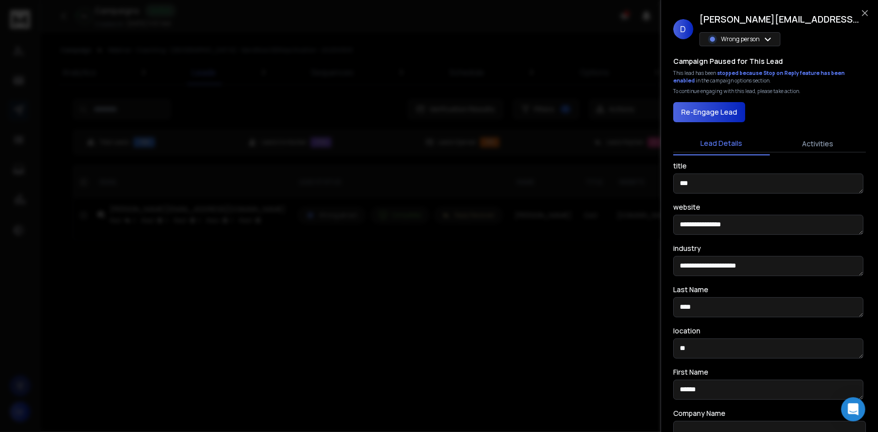  I want to click on label: First Name, so click(691, 372).